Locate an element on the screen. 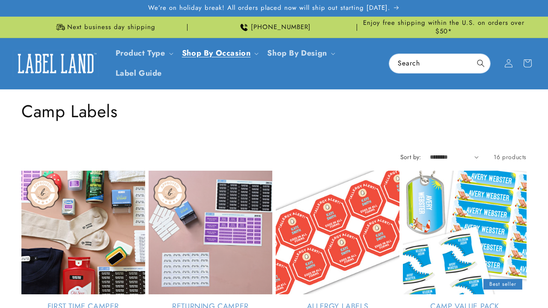 This screenshot has width=548, height=308. img: Label Land is located at coordinates (56, 63).